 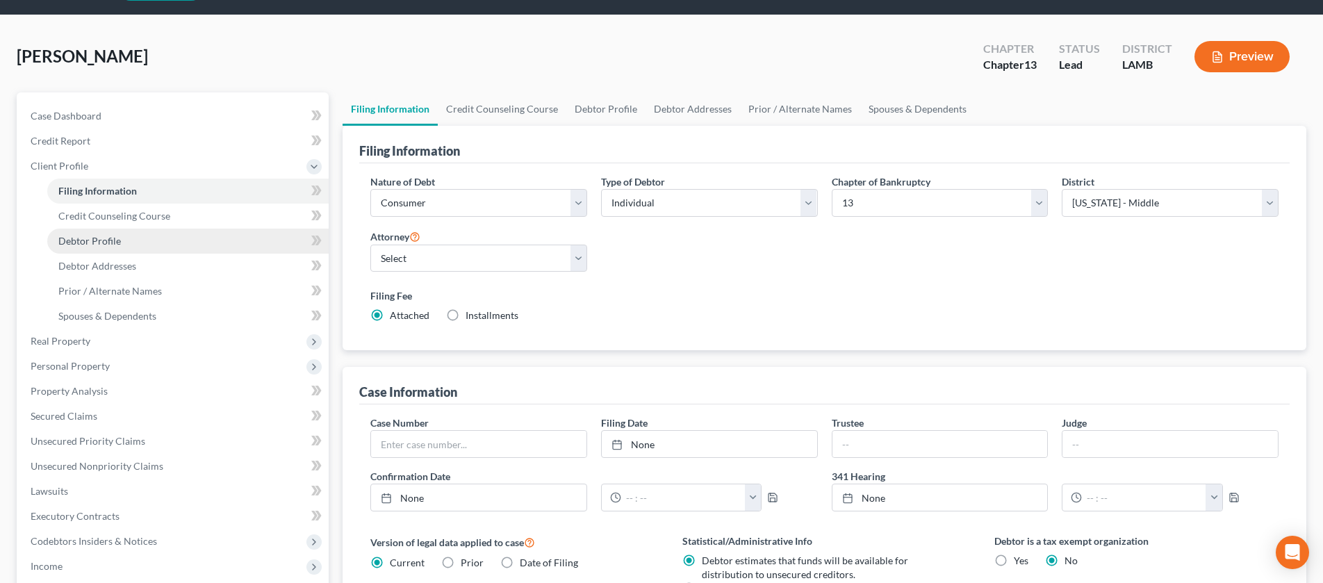 What do you see at coordinates (107, 315) in the screenshot?
I see `span: Spouses & Dependents` at bounding box center [107, 315].